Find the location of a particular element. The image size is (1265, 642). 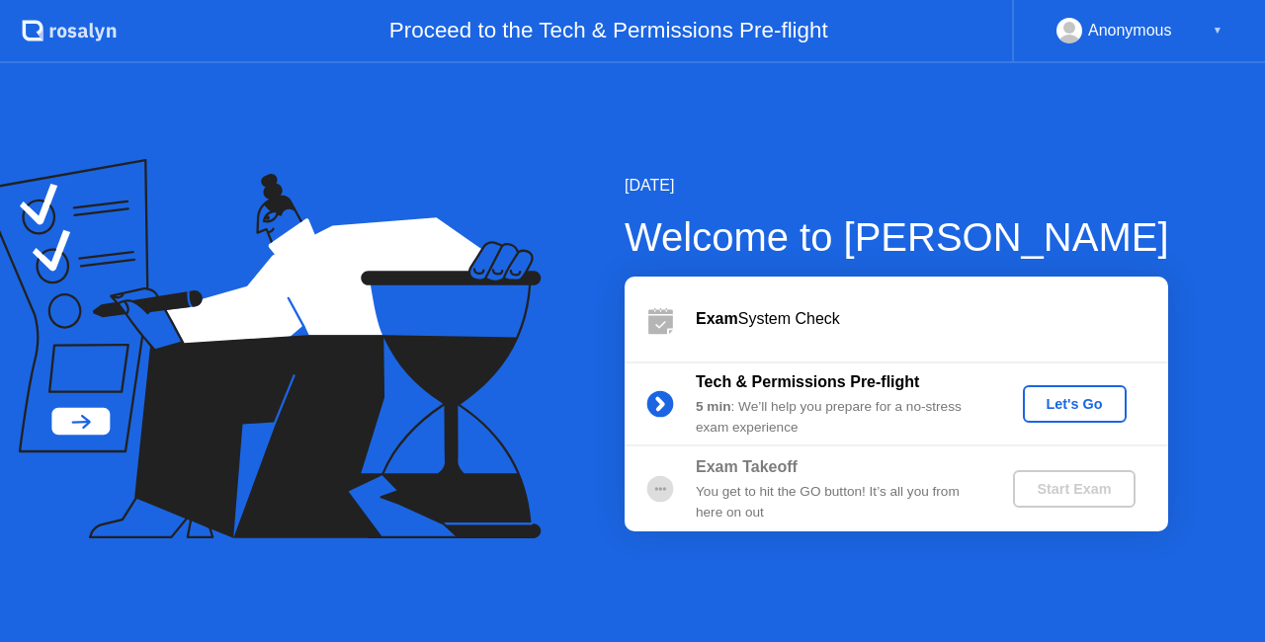

div: Let's Go is located at coordinates (1074, 404).